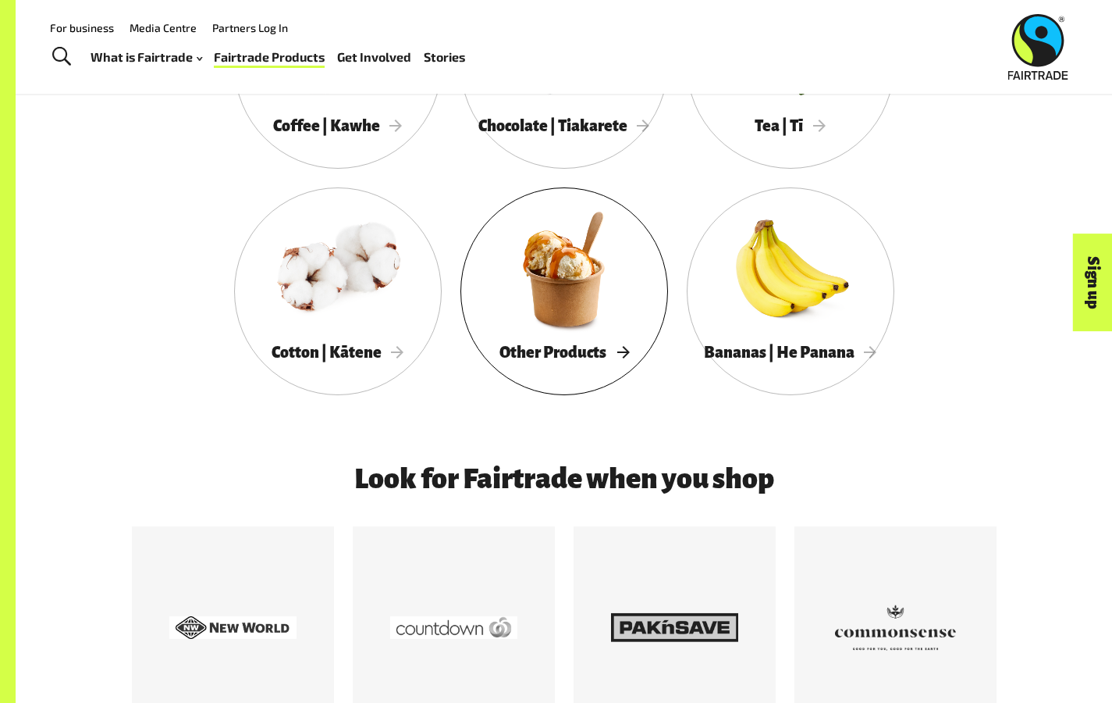 The image size is (1112, 703). Describe the element at coordinates (338, 126) in the screenshot. I see `span: Coffee | Kawhe` at that location.